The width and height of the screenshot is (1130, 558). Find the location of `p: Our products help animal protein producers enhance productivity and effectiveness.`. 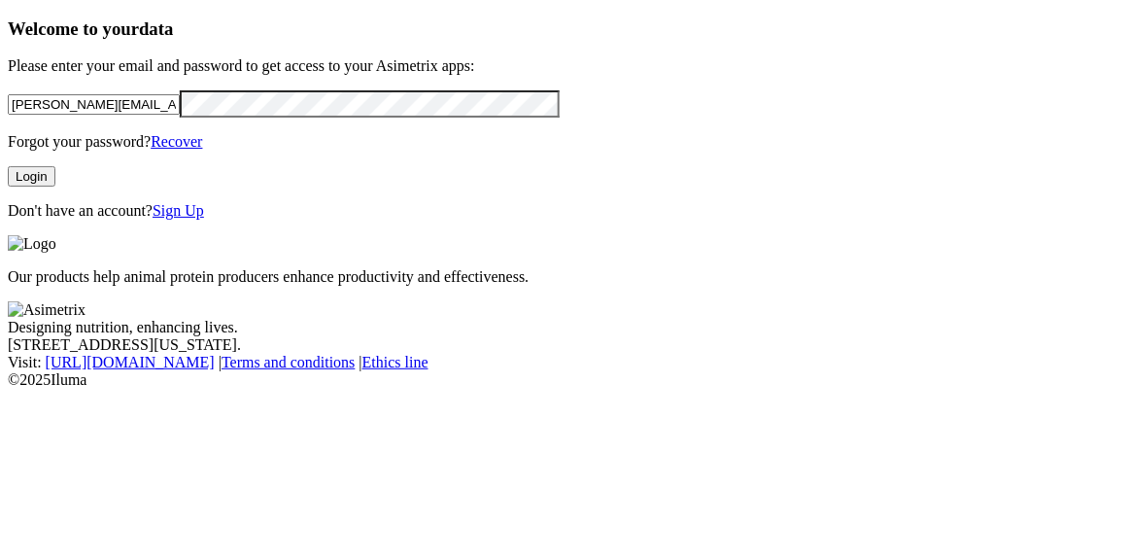

p: Our products help animal protein producers enhance productivity and effectiveness. is located at coordinates (564, 277).